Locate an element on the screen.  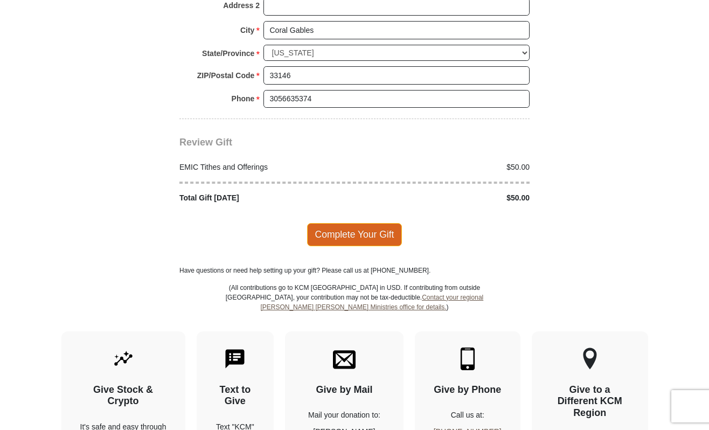
img: mobile.svg is located at coordinates (468, 359).